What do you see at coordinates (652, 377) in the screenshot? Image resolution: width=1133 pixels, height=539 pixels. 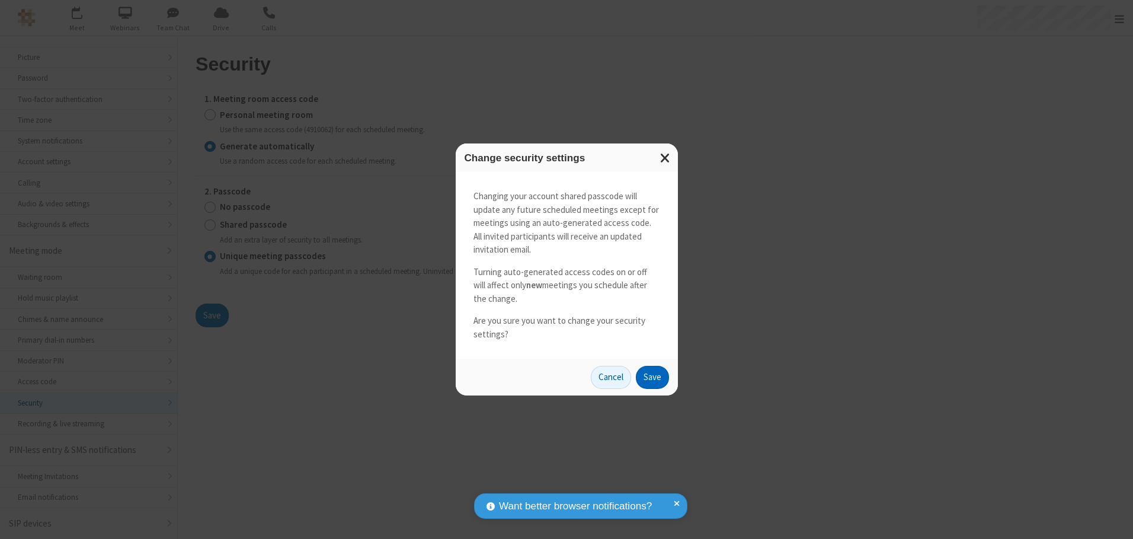 I see `button: Save` at bounding box center [652, 377].